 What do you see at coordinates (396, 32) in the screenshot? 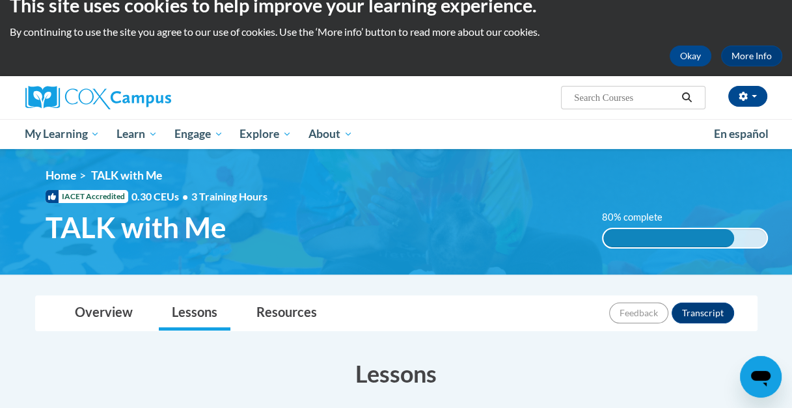
I see `p: By continuing to use the site you agree to our use of cookies. Use the ‘More info’ button to read...` at bounding box center [396, 32].